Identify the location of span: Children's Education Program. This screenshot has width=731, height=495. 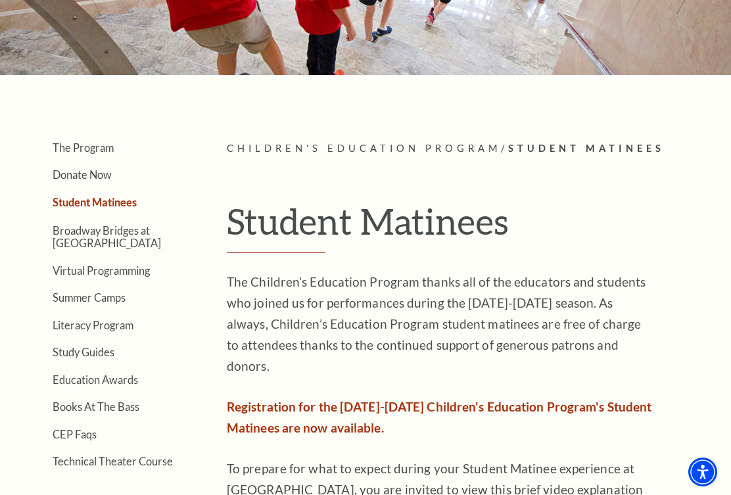
(364, 148).